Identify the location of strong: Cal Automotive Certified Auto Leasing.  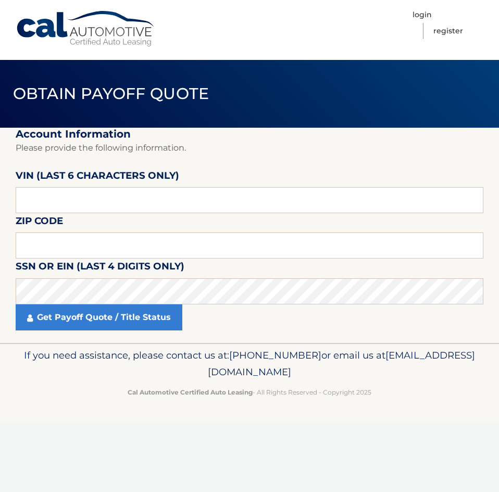
(190, 392).